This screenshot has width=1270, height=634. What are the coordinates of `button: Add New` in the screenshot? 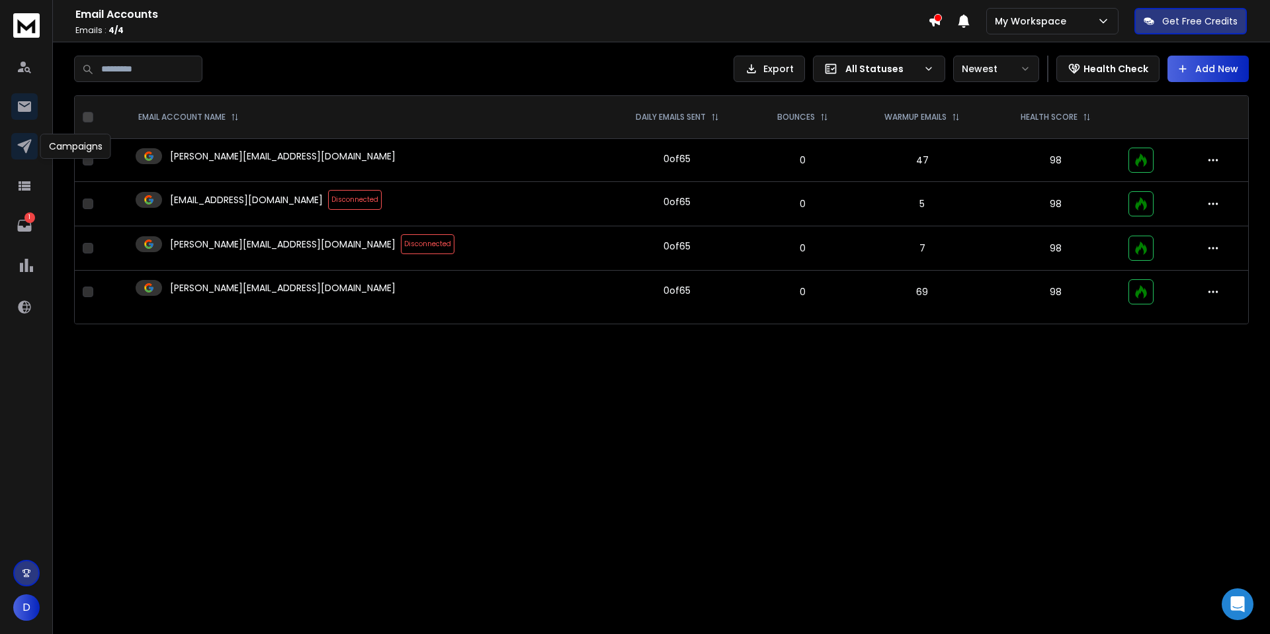 It's located at (1208, 69).